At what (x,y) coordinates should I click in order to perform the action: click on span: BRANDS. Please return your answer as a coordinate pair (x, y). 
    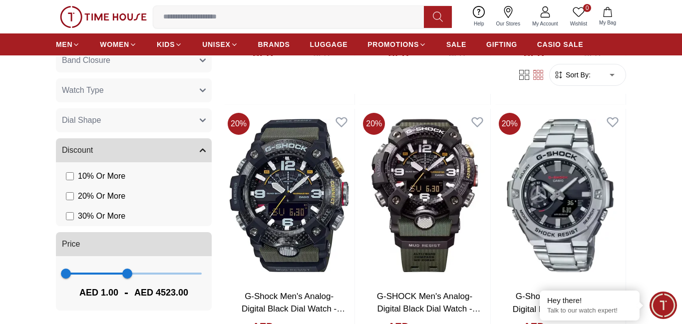
    Looking at the image, I should click on (274, 44).